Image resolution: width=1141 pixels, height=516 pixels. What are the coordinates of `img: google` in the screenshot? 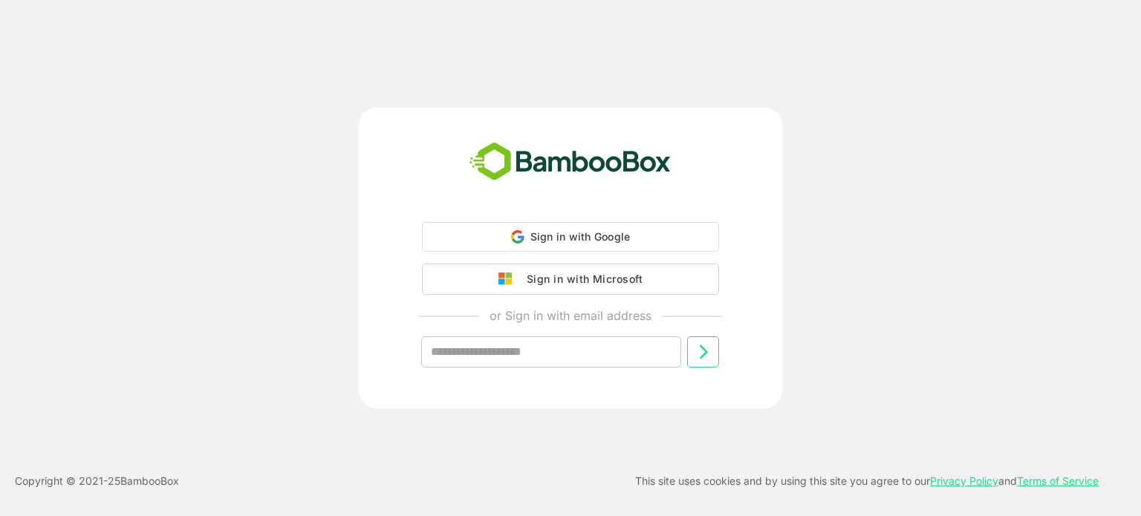 It's located at (509, 279).